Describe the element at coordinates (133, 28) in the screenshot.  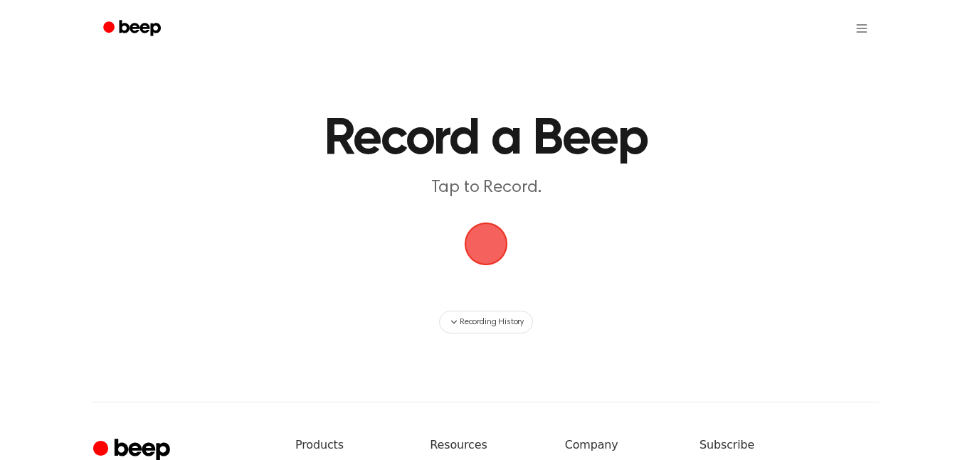
I see `a: Beep` at that location.